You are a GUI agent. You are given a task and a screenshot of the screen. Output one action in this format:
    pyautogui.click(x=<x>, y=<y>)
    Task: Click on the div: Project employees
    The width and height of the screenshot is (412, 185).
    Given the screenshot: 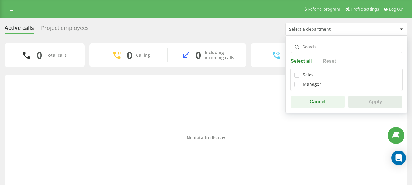 What is the action you would take?
    pyautogui.click(x=65, y=29)
    